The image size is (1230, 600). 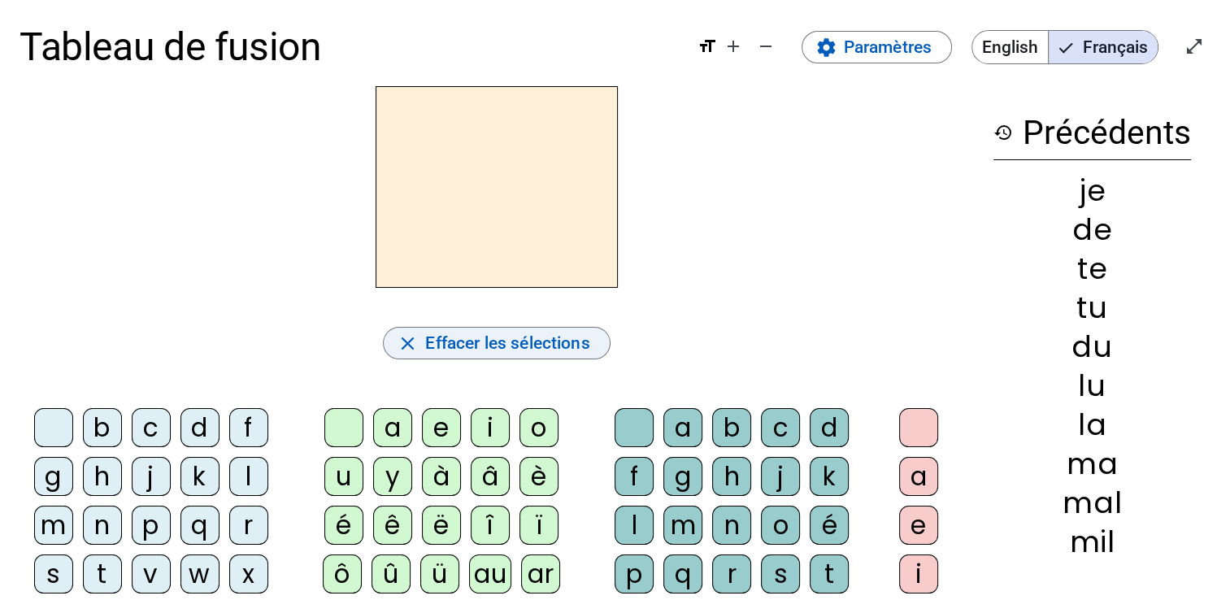 What do you see at coordinates (490, 476) in the screenshot?
I see `div: â` at bounding box center [490, 476].